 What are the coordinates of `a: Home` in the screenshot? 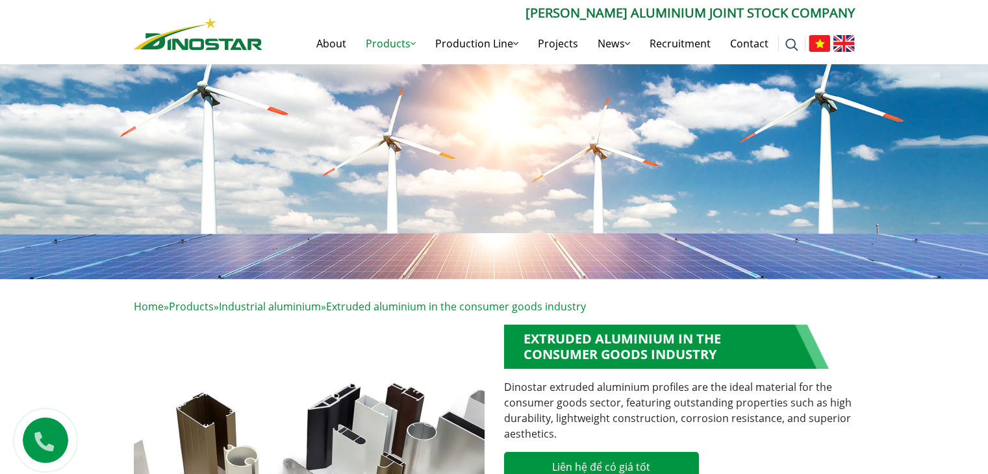 It's located at (149, 307).